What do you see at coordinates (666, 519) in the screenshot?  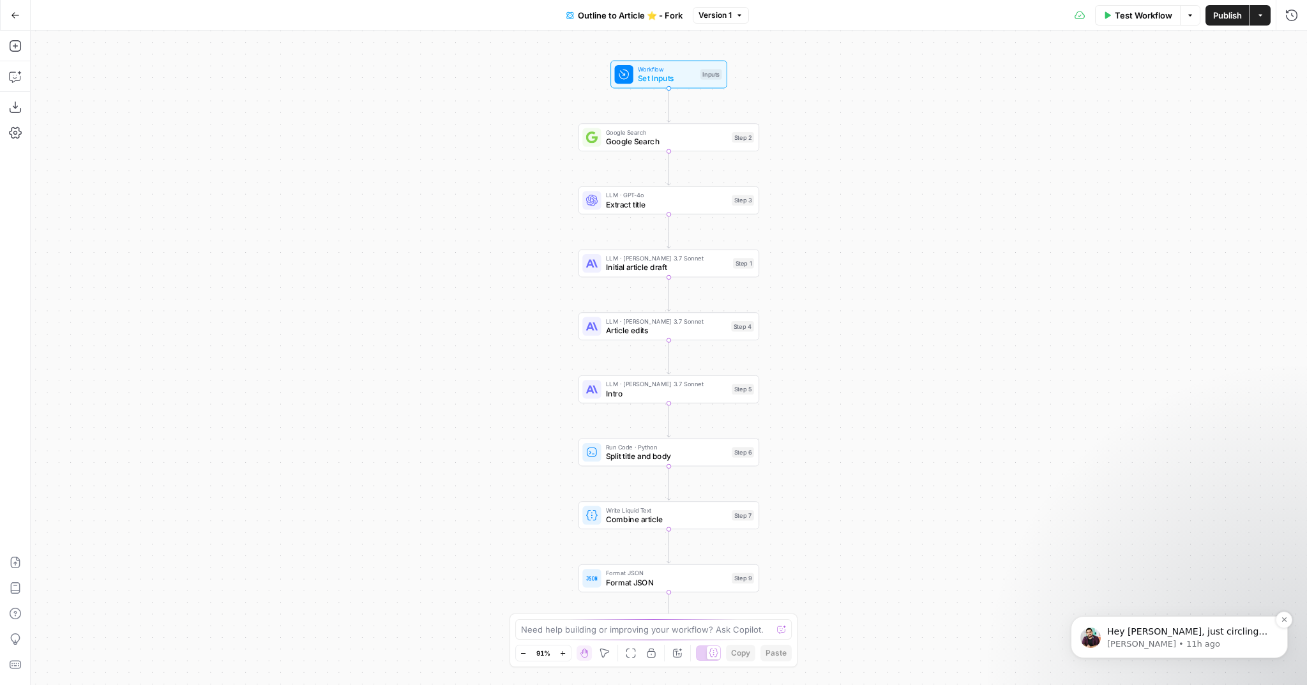 I see `span: Combine article` at bounding box center [666, 519].